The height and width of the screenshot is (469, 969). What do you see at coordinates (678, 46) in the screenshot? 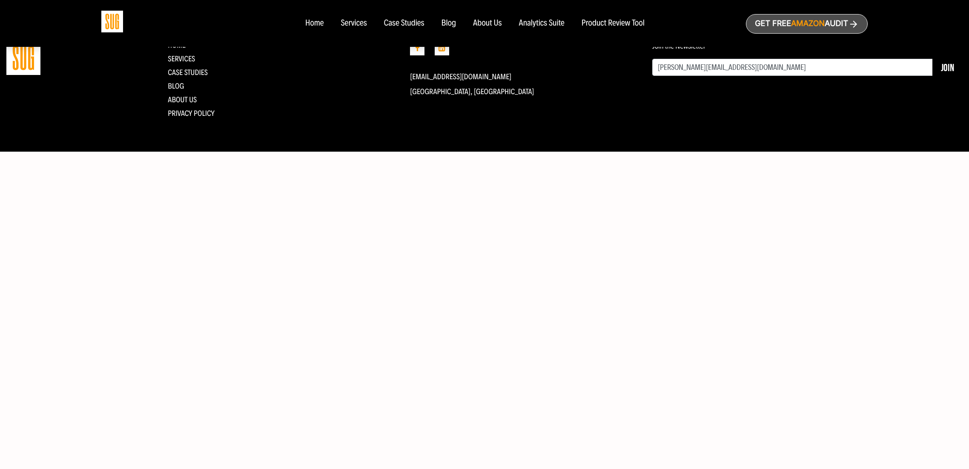
I see `label: Join the Newsletter` at bounding box center [678, 46].